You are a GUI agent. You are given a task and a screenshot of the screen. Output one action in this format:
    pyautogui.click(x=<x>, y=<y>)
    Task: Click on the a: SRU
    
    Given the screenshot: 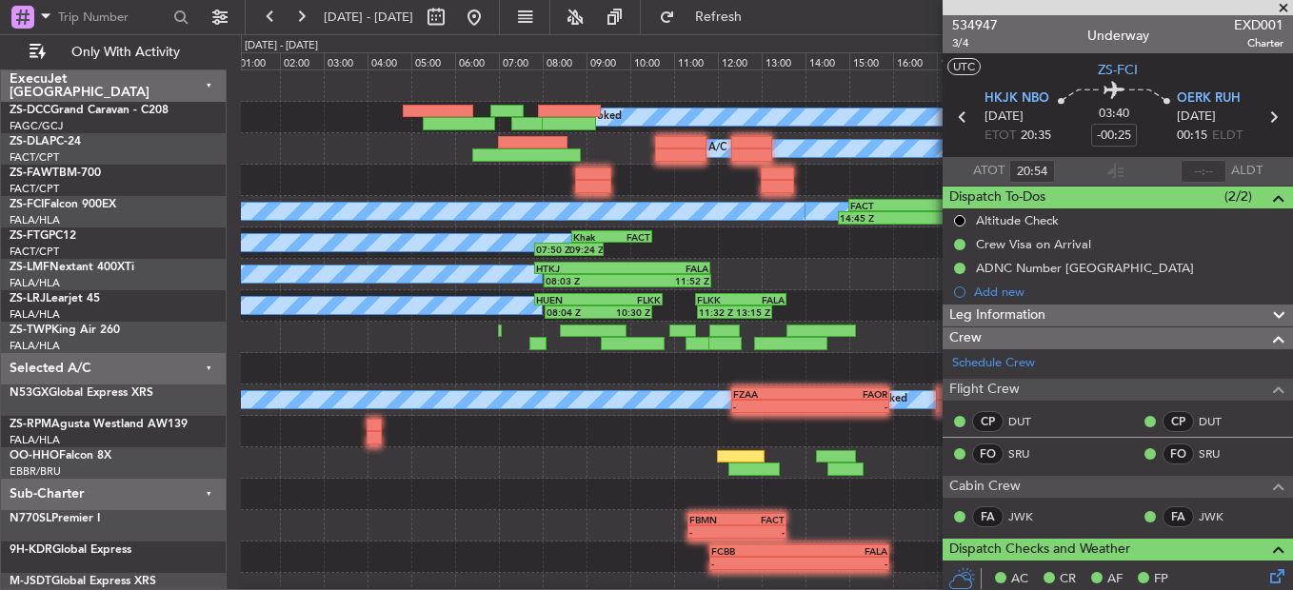 What is the action you would take?
    pyautogui.click(x=1220, y=454)
    